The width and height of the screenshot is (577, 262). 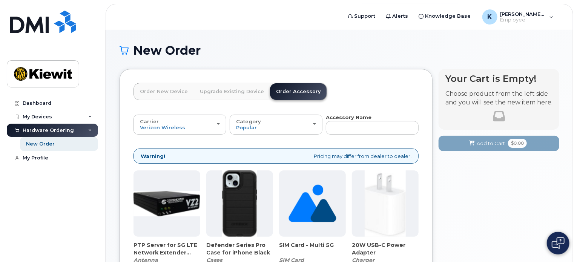 I want to click on span: SIM Card - Multi 5G, so click(x=312, y=249).